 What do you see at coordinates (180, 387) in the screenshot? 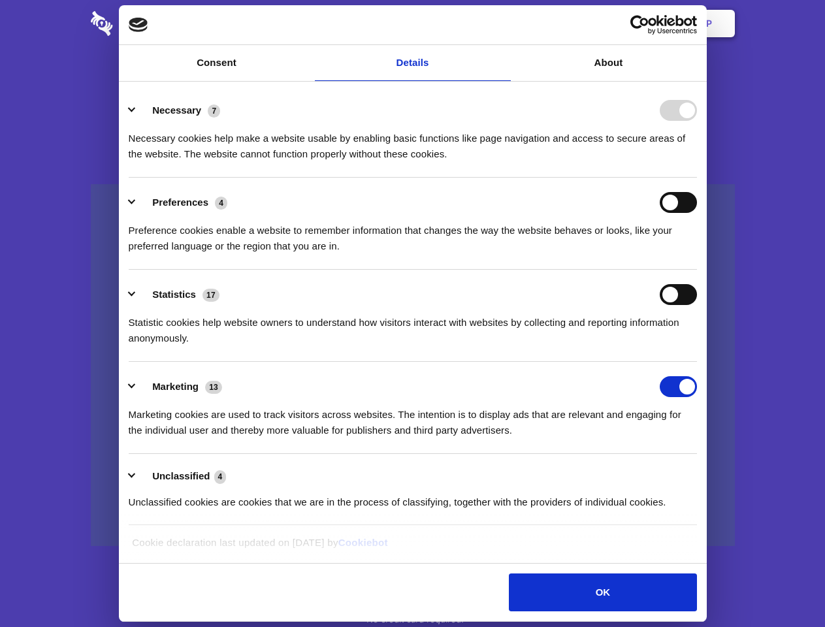
I see `button: Marketing (13)` at bounding box center [180, 387].